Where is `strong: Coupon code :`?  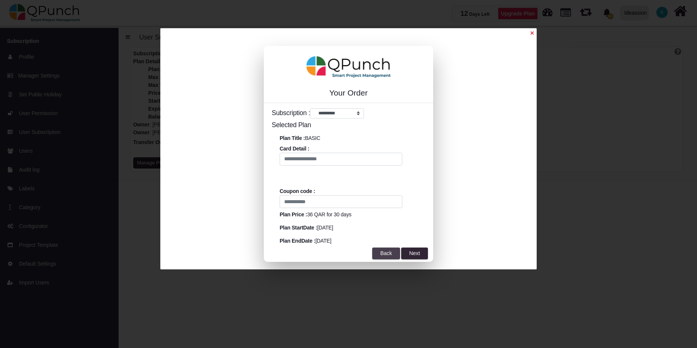 strong: Coupon code : is located at coordinates (297, 191).